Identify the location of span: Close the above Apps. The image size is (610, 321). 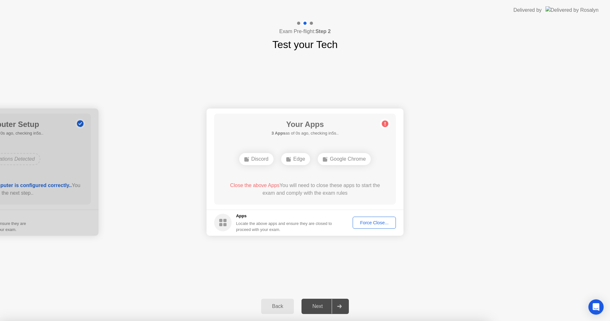
(255, 185).